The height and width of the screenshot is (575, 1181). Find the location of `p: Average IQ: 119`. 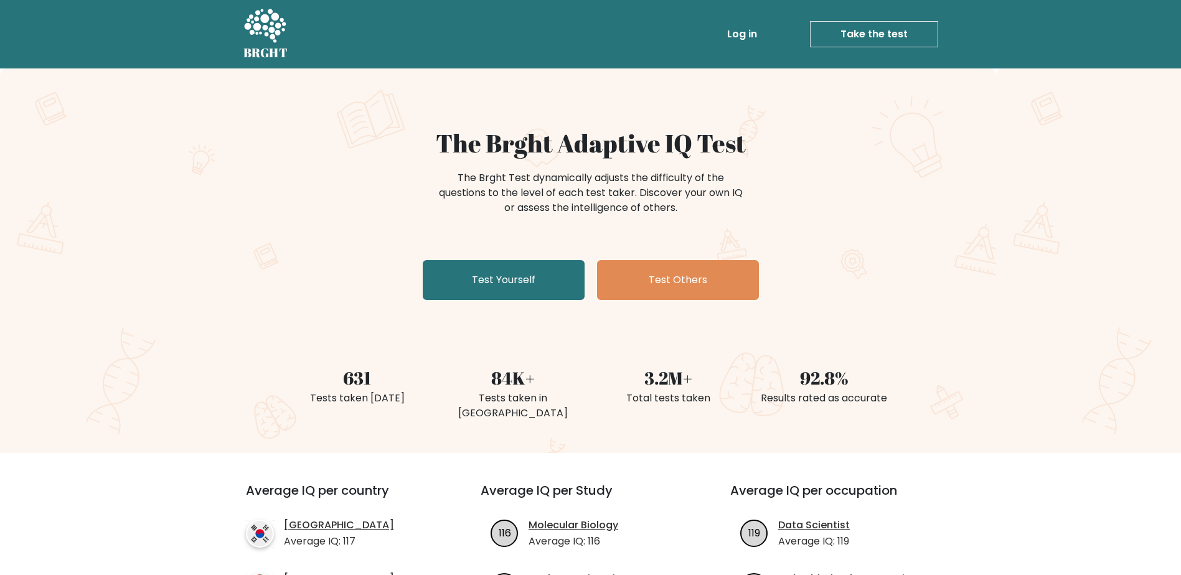

p: Average IQ: 119 is located at coordinates (813, 541).